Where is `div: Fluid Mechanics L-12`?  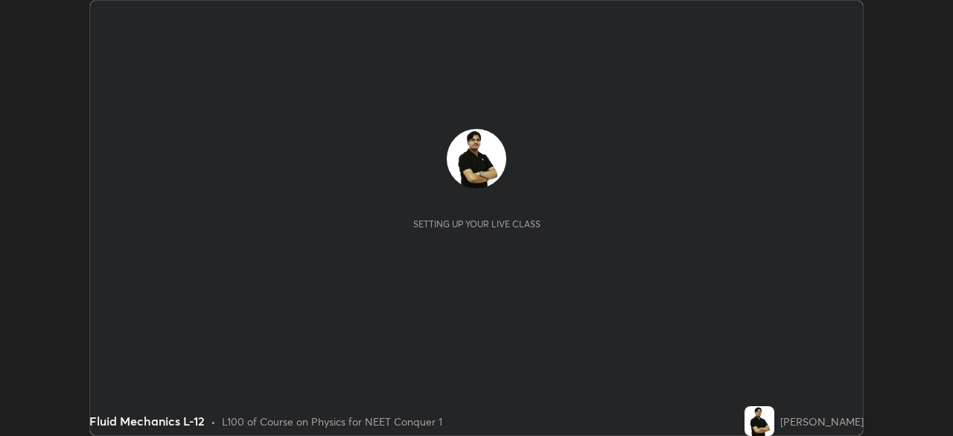
div: Fluid Mechanics L-12 is located at coordinates (147, 421).